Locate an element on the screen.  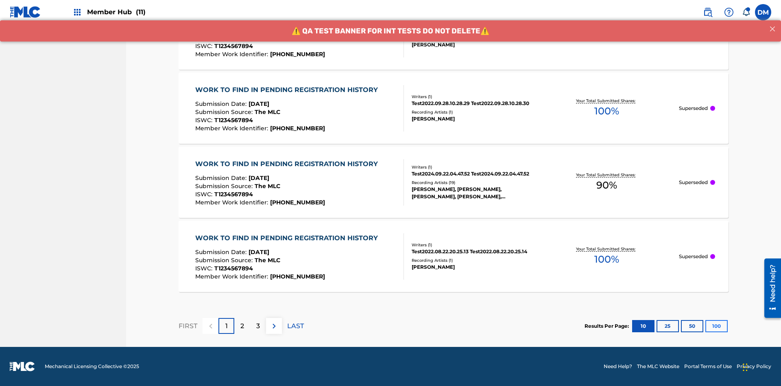
p: LAST is located at coordinates (295, 326).